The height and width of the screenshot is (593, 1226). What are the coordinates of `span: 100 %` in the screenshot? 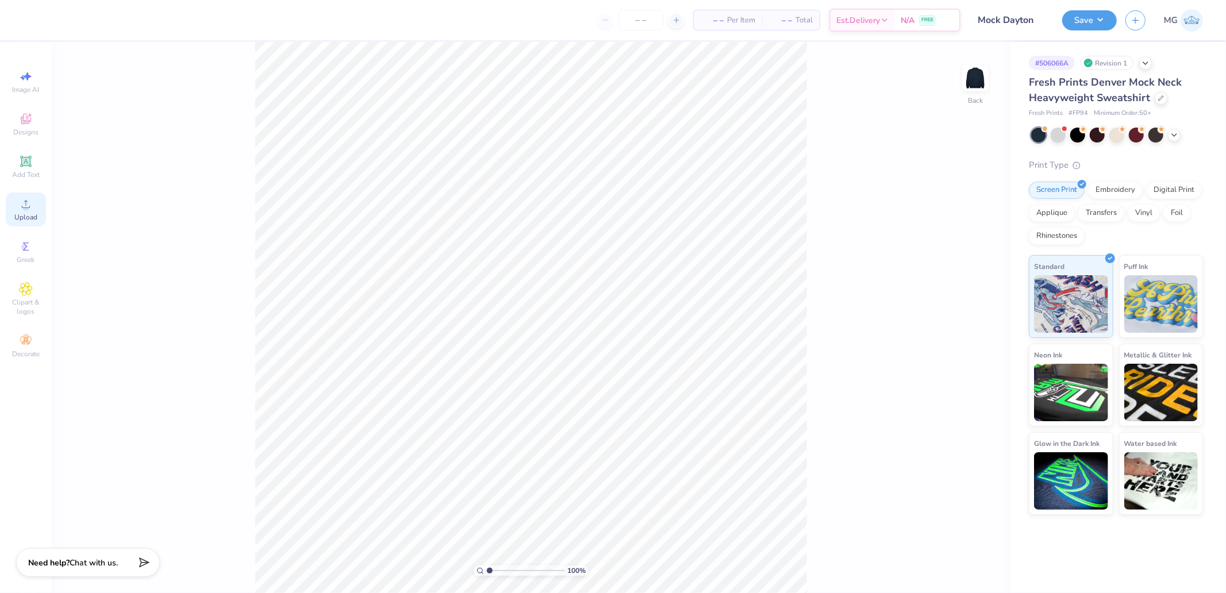 It's located at (577, 571).